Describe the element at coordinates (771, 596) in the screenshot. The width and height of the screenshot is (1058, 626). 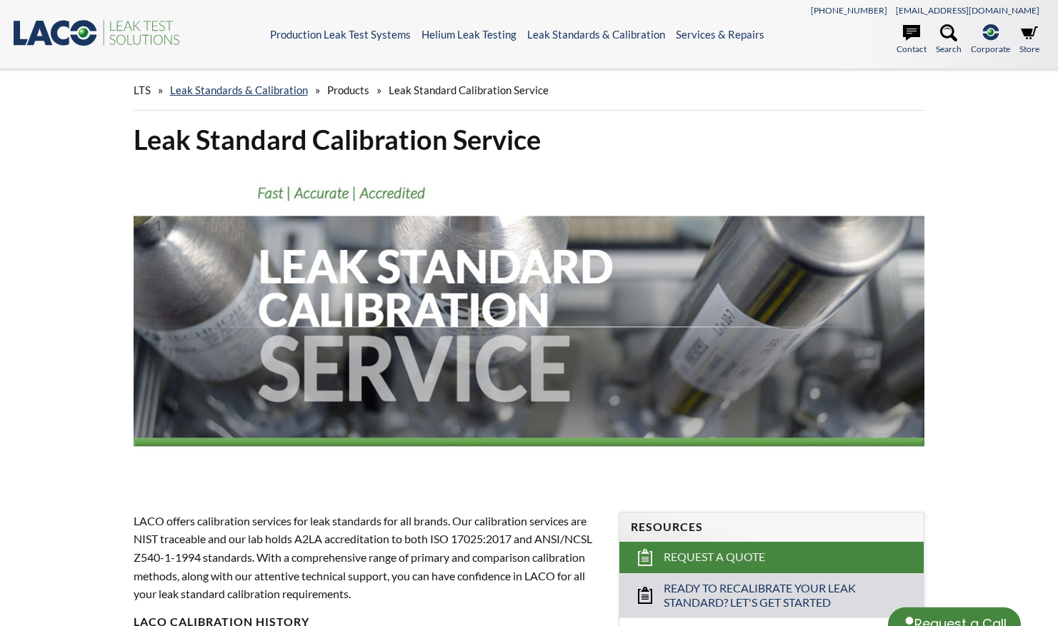
I see `a: Ready to Recalibrate Your Leak Standard? Let's Get Started` at that location.